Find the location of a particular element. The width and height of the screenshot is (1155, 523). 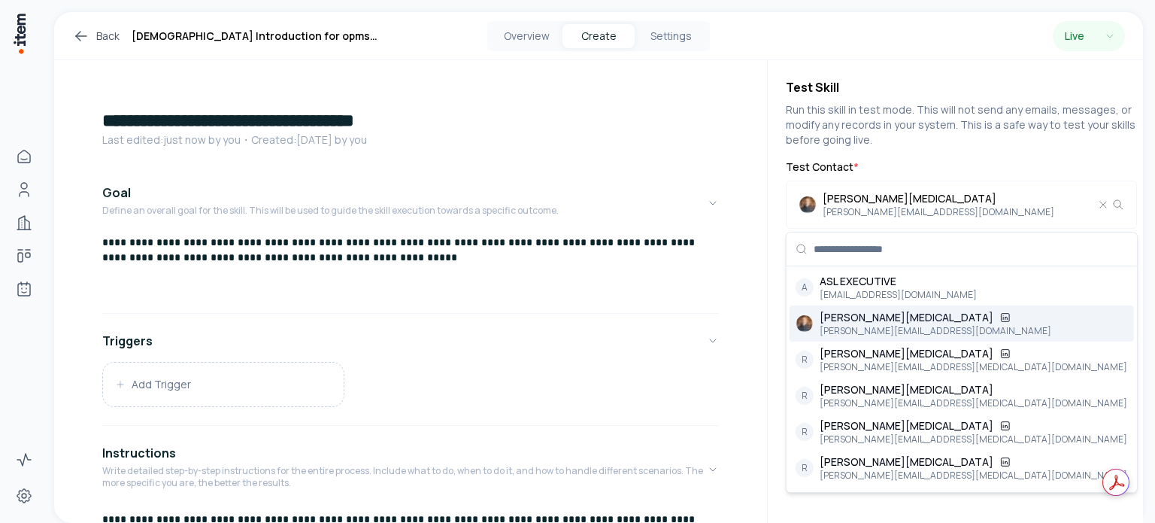

a: Back is located at coordinates (96, 36).